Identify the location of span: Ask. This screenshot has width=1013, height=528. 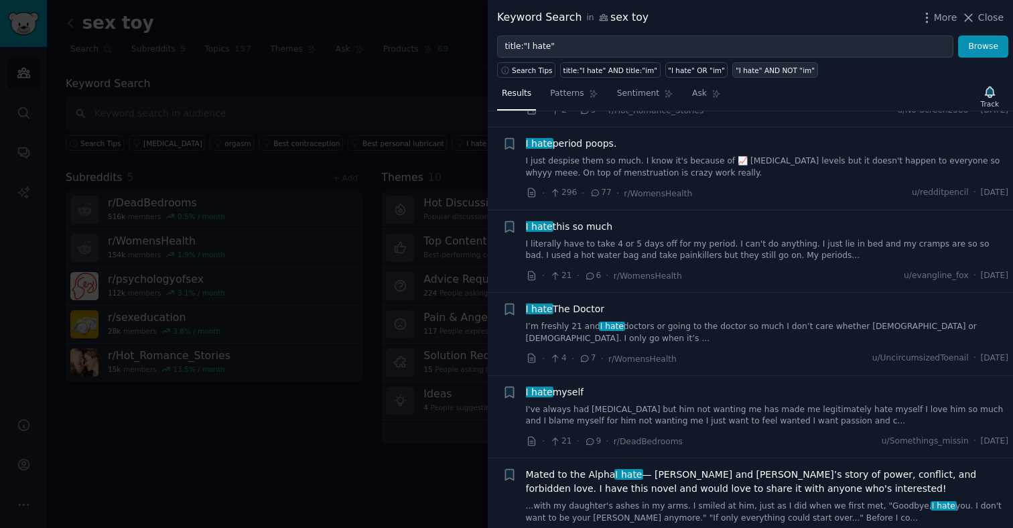
(700, 94).